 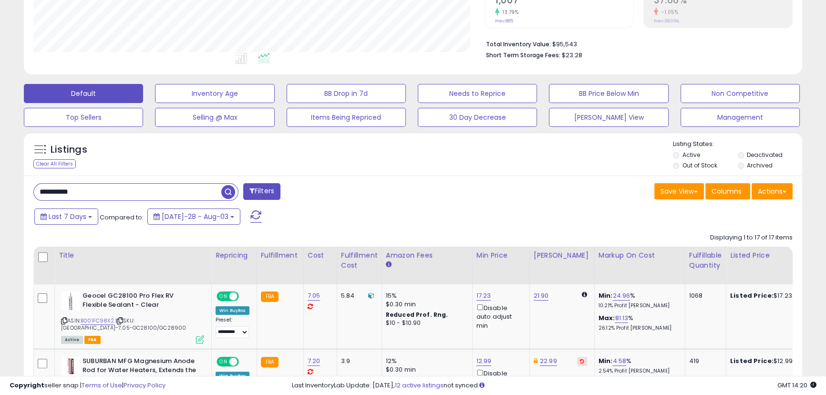 I want to click on button: Save View, so click(x=679, y=191).